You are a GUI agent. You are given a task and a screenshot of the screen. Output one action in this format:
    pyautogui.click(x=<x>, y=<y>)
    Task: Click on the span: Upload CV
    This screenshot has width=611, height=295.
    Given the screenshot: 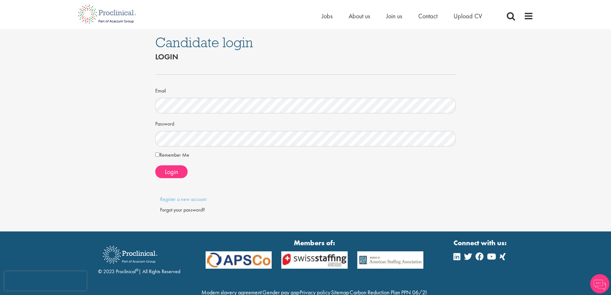 What is the action you would take?
    pyautogui.click(x=468, y=16)
    